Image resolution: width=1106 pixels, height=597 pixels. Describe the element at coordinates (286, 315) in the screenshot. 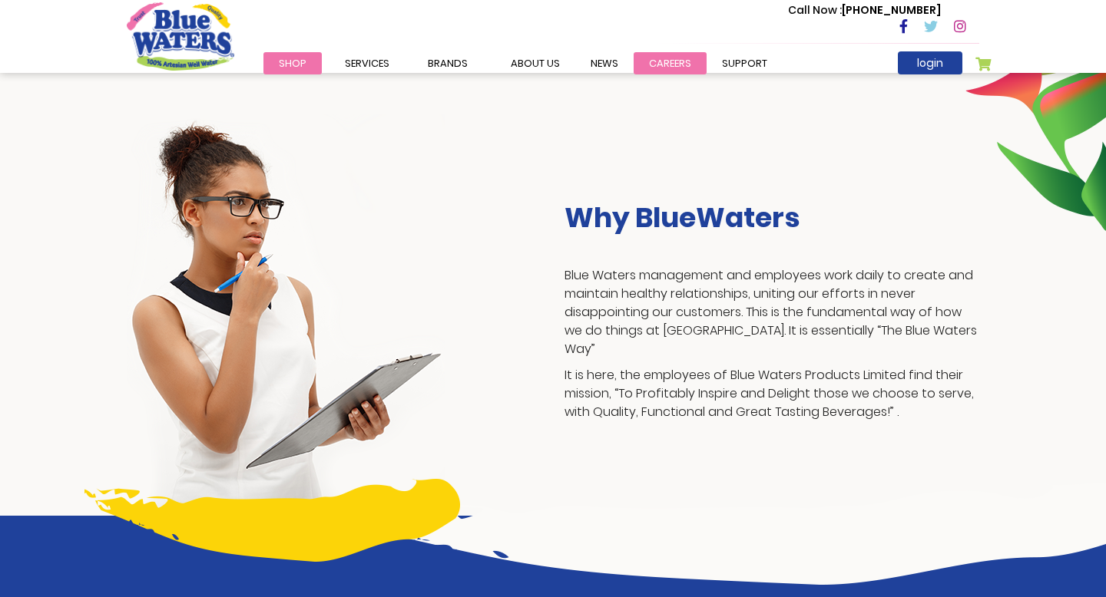

I see `img: career-girl-image.png` at that location.